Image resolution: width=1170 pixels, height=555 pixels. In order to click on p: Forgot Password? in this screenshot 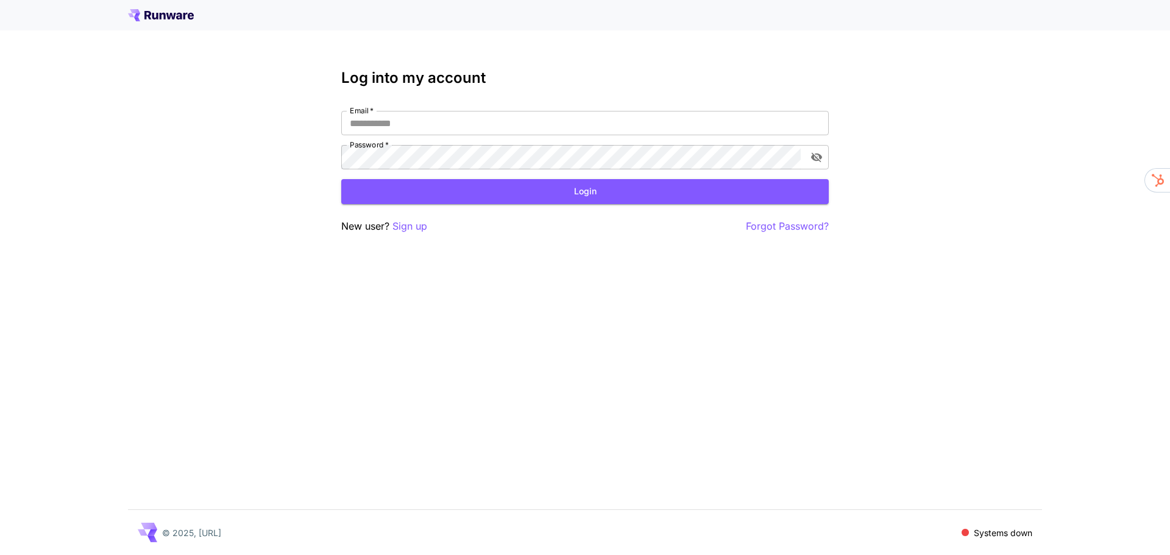, I will do `click(787, 226)`.